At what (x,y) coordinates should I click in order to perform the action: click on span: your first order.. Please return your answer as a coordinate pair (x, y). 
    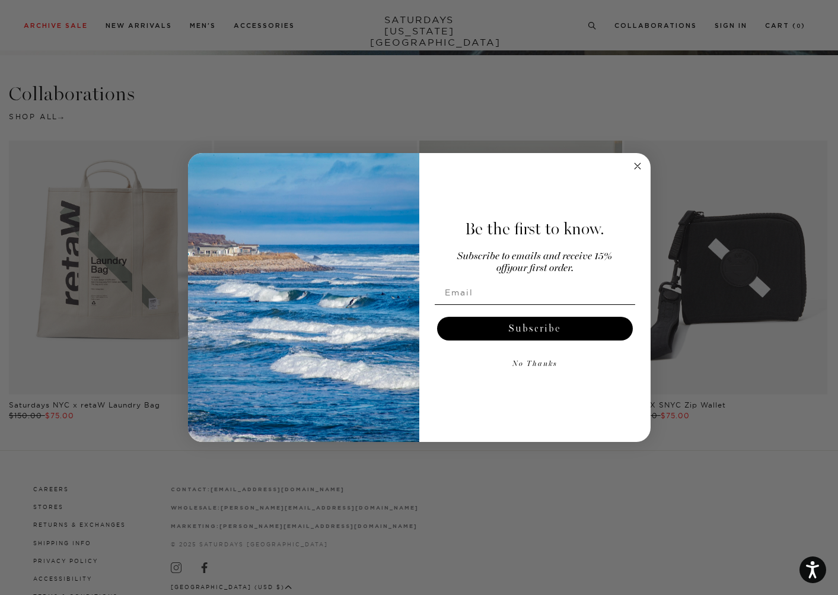
    Looking at the image, I should click on (540, 268).